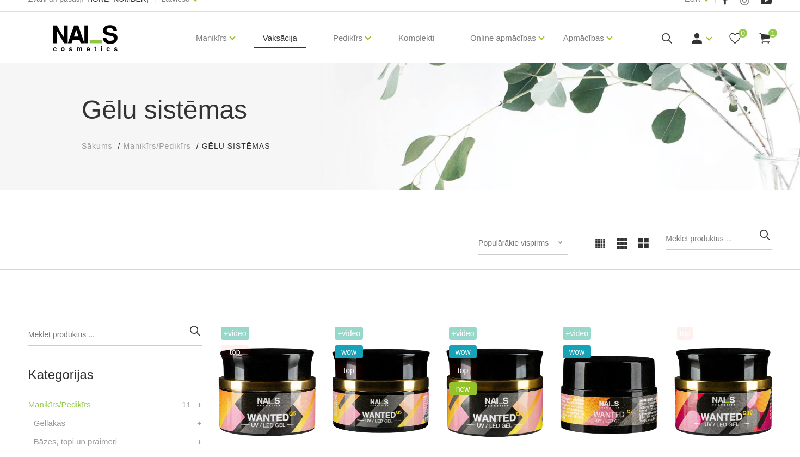 The height and width of the screenshot is (457, 800). I want to click on a: Online apmācības, so click(503, 38).